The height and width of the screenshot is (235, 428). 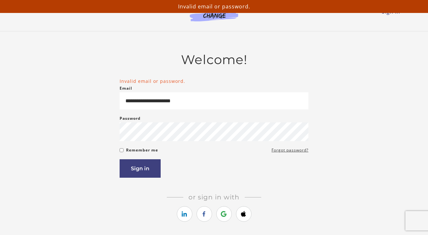 What do you see at coordinates (214, 14) in the screenshot?
I see `img: Agents of Change Logo` at bounding box center [214, 14].